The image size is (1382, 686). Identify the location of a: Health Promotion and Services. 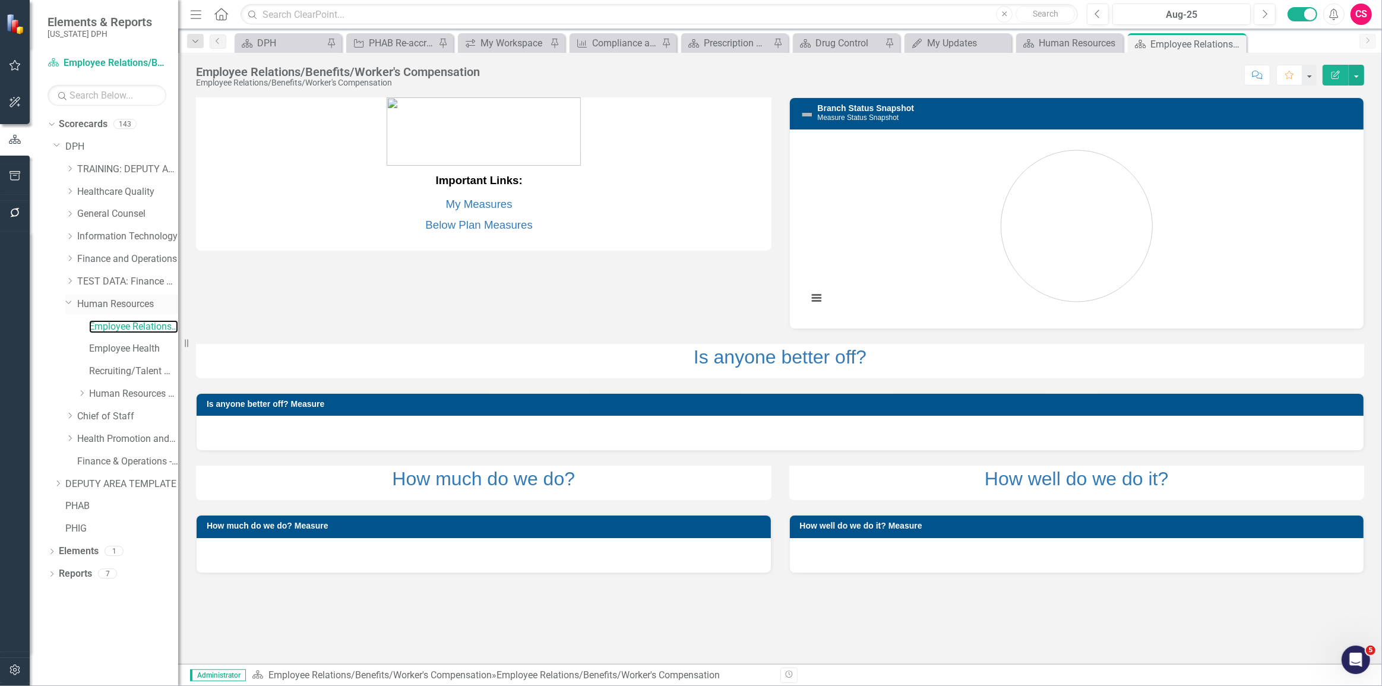
(128, 439).